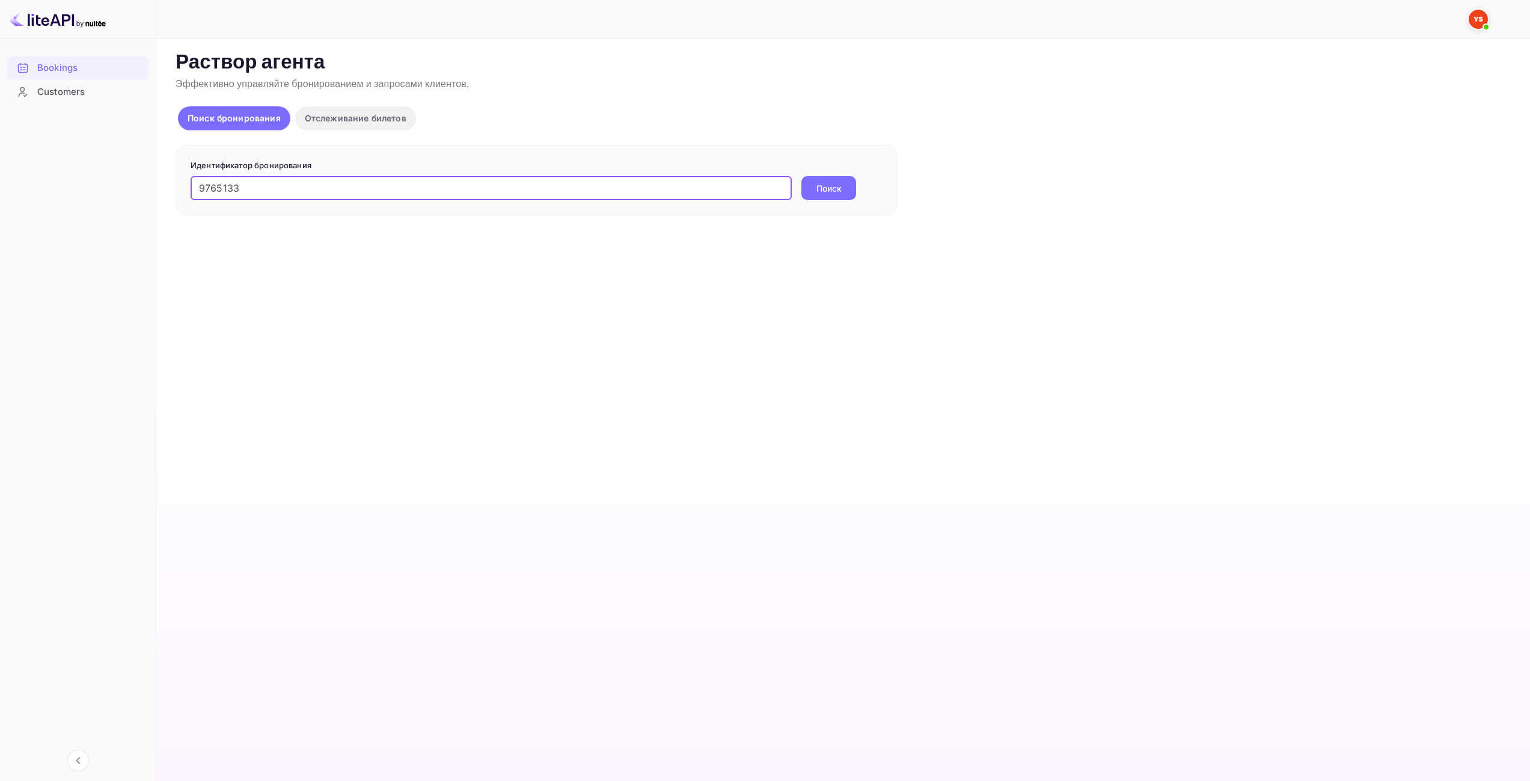 Image resolution: width=1530 pixels, height=781 pixels. What do you see at coordinates (78, 761) in the screenshot?
I see `button: Свернуть навигацию` at bounding box center [78, 761].